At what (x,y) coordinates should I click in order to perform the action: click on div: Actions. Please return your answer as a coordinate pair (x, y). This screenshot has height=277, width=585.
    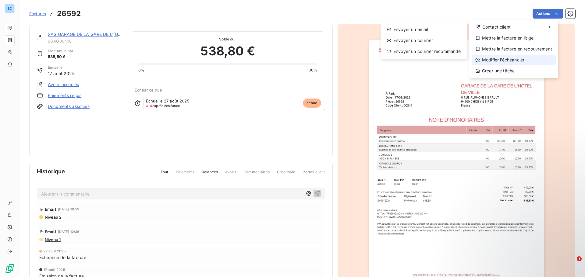
    Looking at the image, I should click on (514, 49).